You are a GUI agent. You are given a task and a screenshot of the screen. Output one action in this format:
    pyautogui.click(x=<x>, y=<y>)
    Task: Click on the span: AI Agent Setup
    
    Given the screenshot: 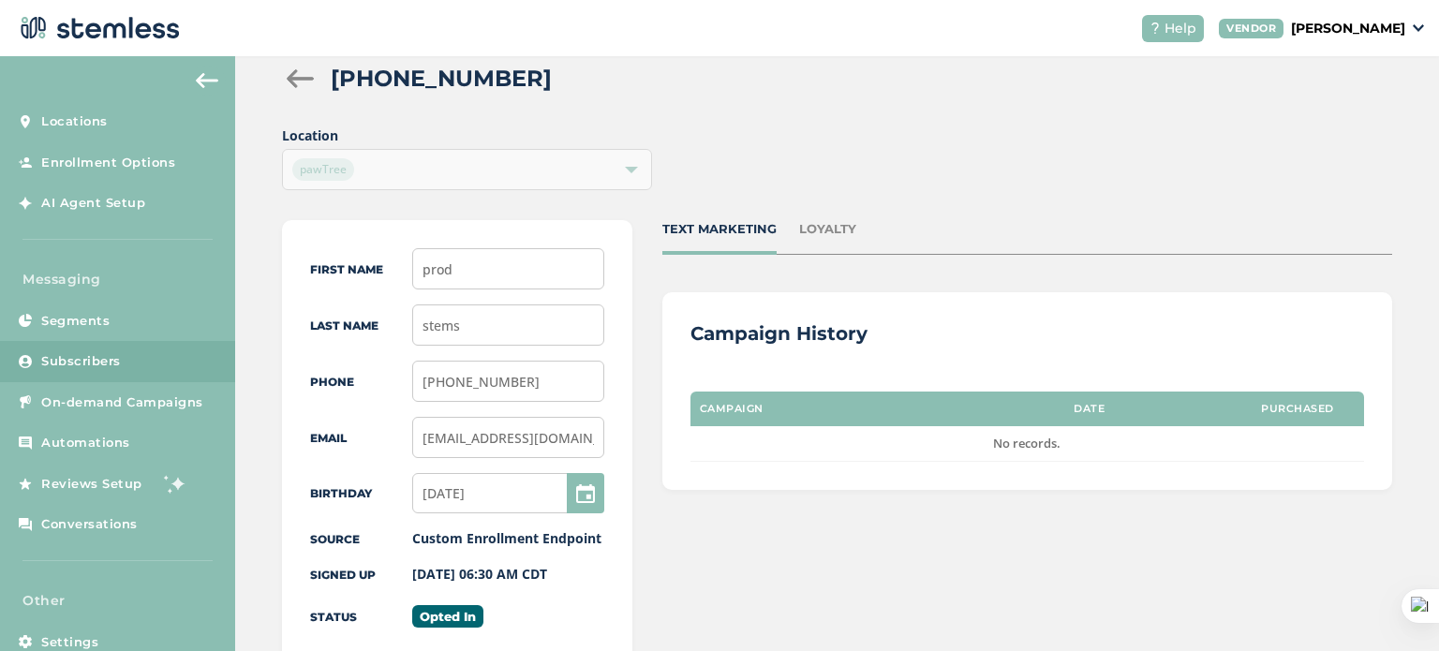 What is the action you would take?
    pyautogui.click(x=93, y=203)
    